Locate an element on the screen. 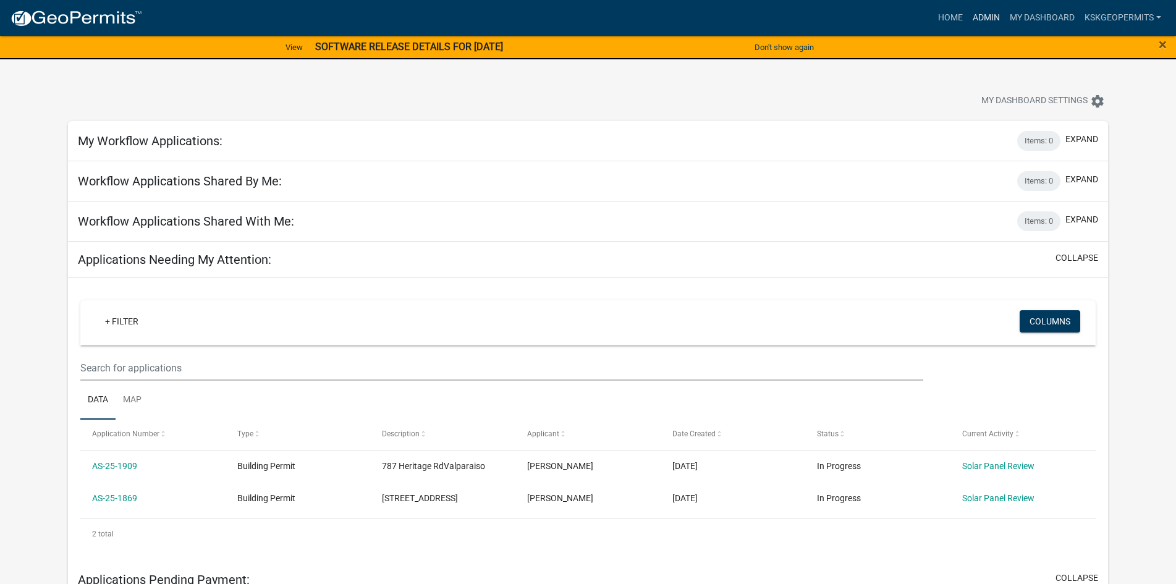 The image size is (1176, 584). span: 2250 Blarney Stone DrValparaiso is located at coordinates (420, 498).